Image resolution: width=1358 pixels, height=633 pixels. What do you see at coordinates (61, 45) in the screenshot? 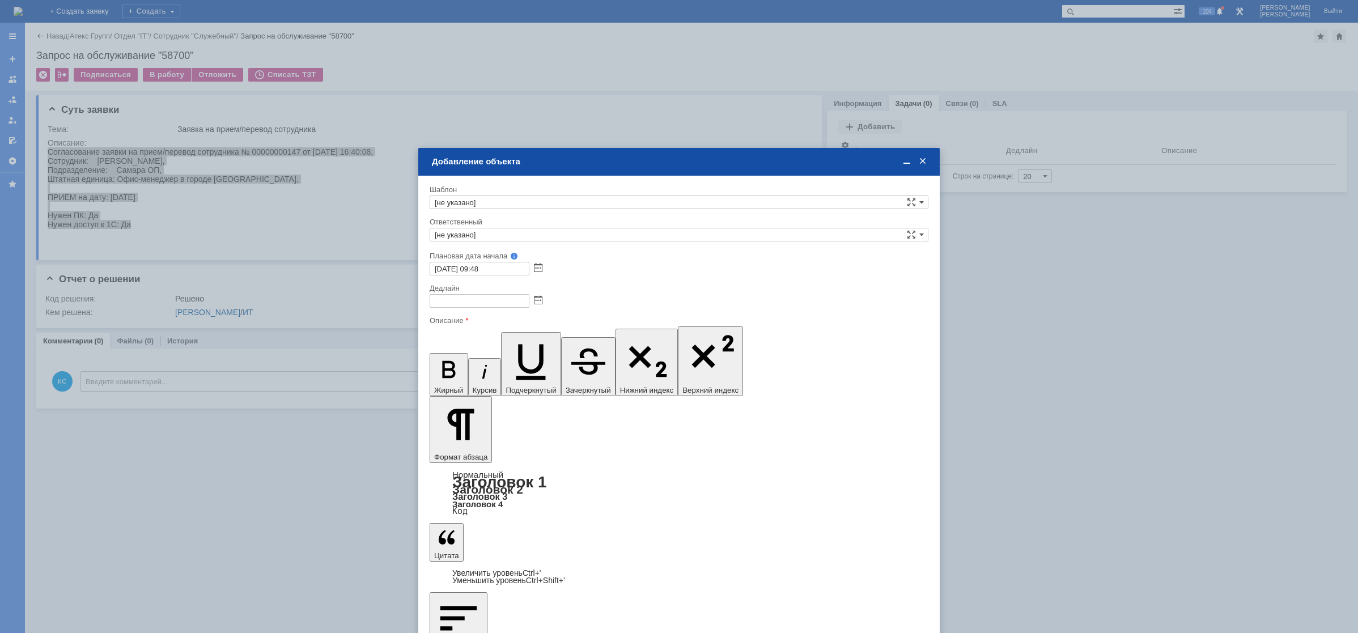
I see `span: Подразделение: Самара ОП,` at bounding box center [61, 45].